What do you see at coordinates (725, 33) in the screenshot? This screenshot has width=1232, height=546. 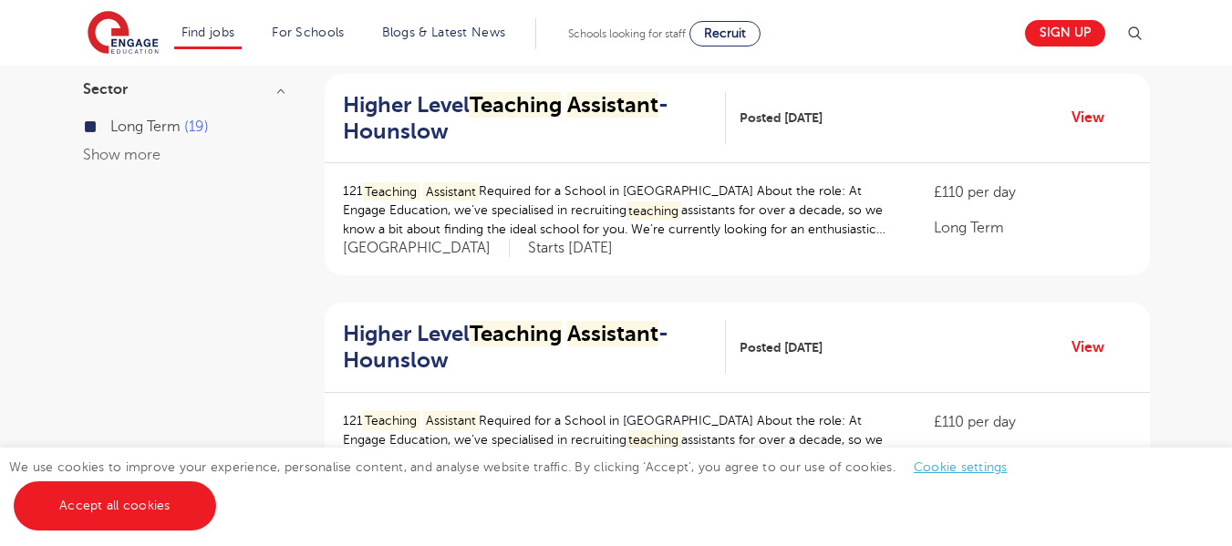 I see `span: Recruit` at bounding box center [725, 33].